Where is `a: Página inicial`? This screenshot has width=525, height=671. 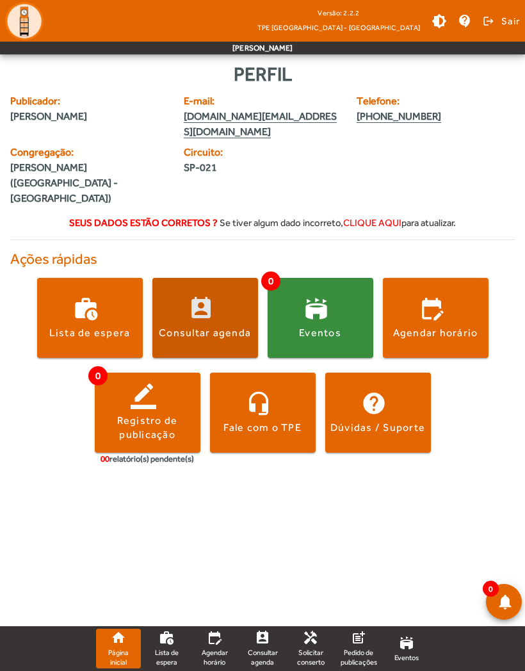
a: Página inicial is located at coordinates (118, 648).